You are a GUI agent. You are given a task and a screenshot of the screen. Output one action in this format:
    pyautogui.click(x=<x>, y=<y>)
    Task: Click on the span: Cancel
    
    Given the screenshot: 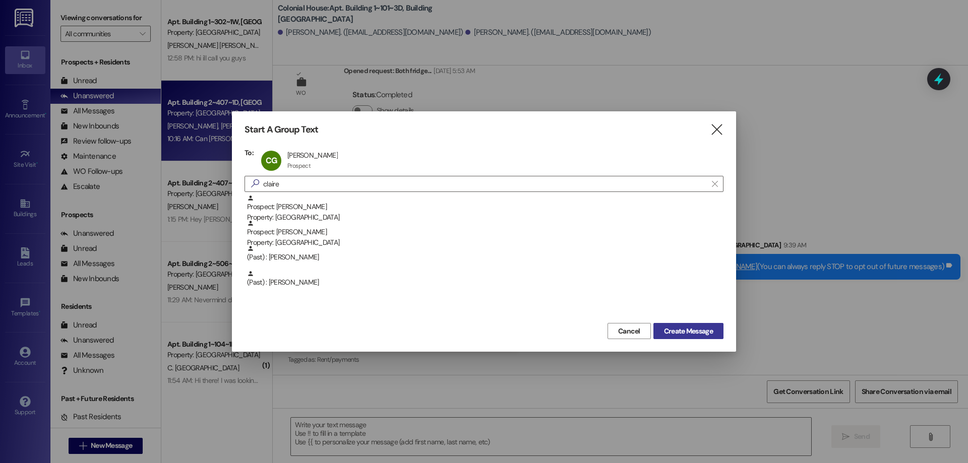 What is the action you would take?
    pyautogui.click(x=629, y=331)
    